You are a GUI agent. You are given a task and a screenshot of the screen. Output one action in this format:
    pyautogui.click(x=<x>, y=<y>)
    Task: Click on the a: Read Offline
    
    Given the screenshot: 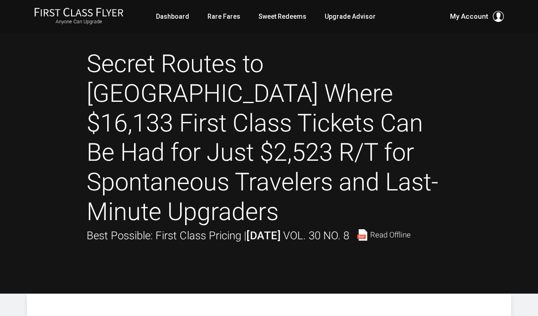 What is the action you would take?
    pyautogui.click(x=384, y=235)
    